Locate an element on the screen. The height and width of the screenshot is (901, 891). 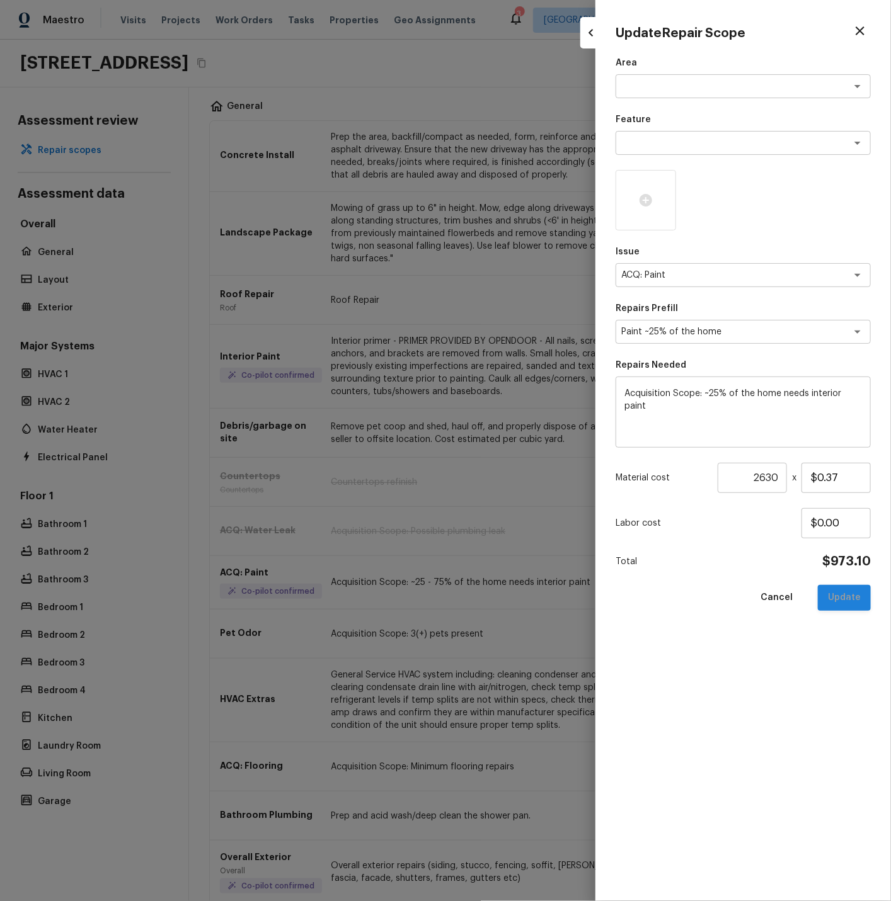
button: Cancel is located at coordinates (776, 598).